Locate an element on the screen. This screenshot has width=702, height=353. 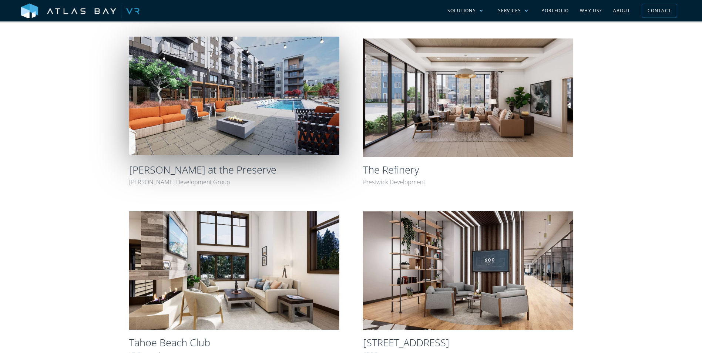
div: Solutions is located at coordinates (461, 11).